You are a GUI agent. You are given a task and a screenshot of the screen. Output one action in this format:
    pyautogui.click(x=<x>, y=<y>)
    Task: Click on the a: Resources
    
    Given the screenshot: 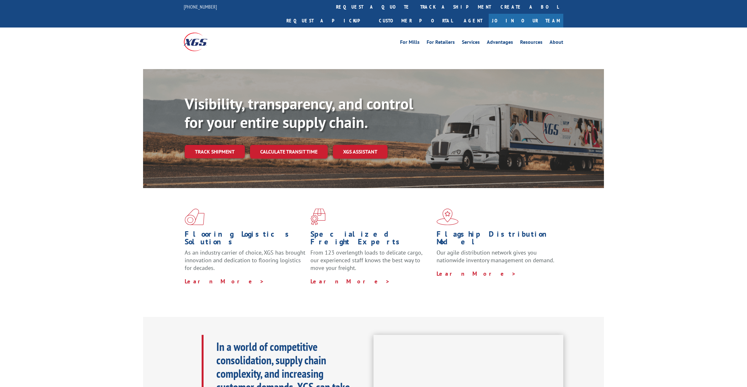 What is the action you would take?
    pyautogui.click(x=531, y=43)
    